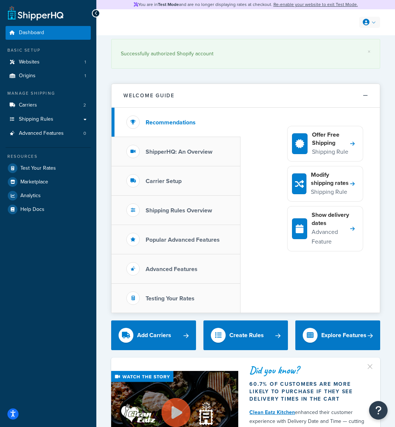 The image size is (395, 427). I want to click on div: Explore Features, so click(344, 335).